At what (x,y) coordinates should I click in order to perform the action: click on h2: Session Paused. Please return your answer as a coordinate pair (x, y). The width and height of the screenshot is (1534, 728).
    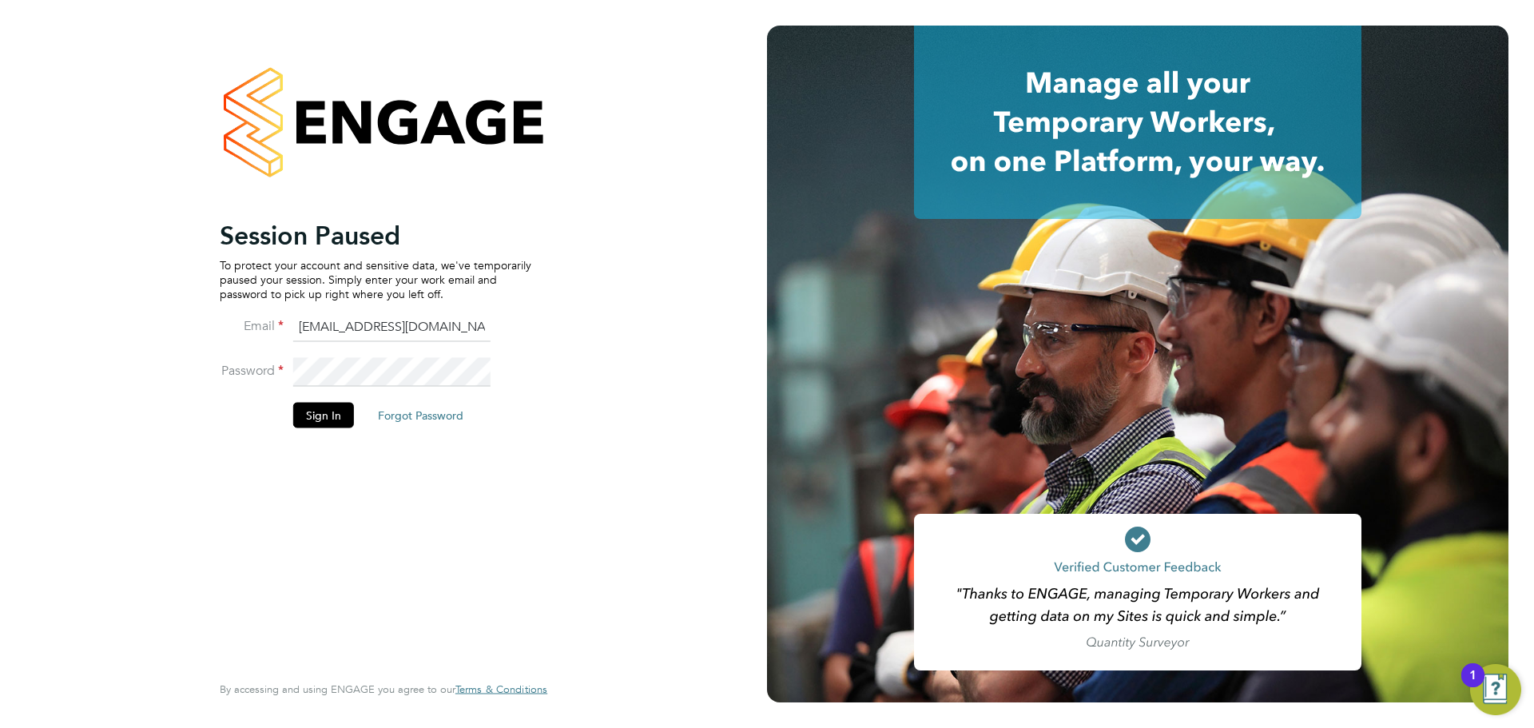
    Looking at the image, I should click on (375, 235).